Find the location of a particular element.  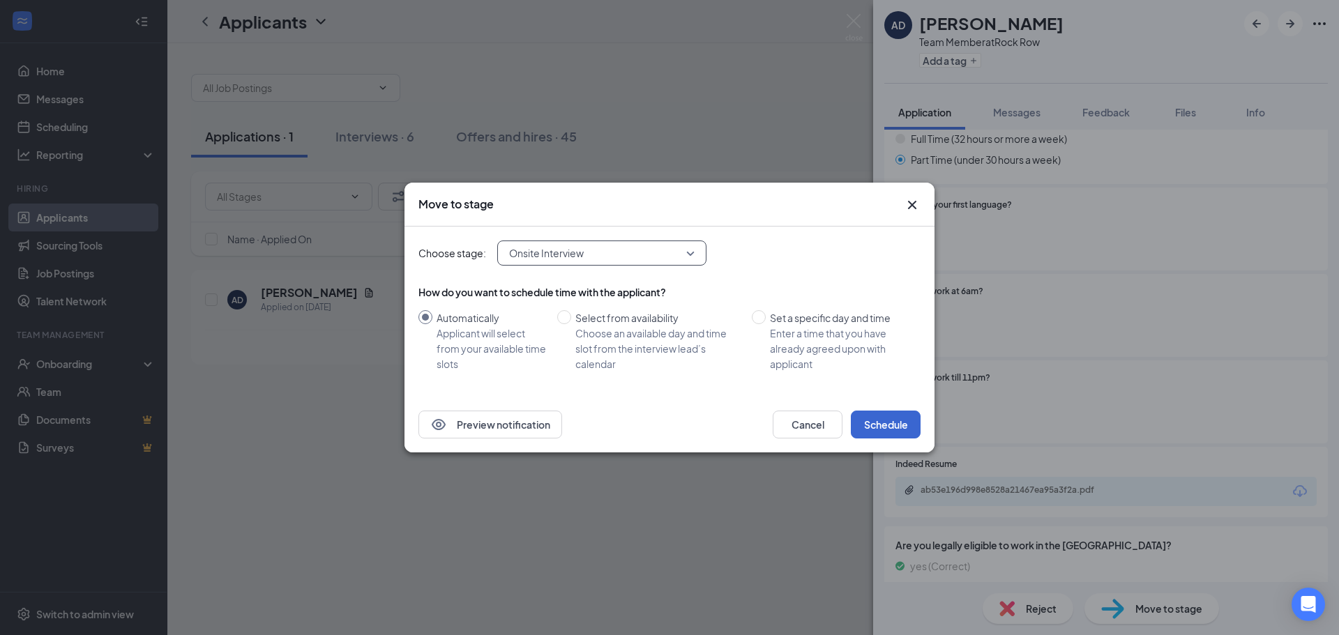

div: Select from availability is located at coordinates (658, 318).